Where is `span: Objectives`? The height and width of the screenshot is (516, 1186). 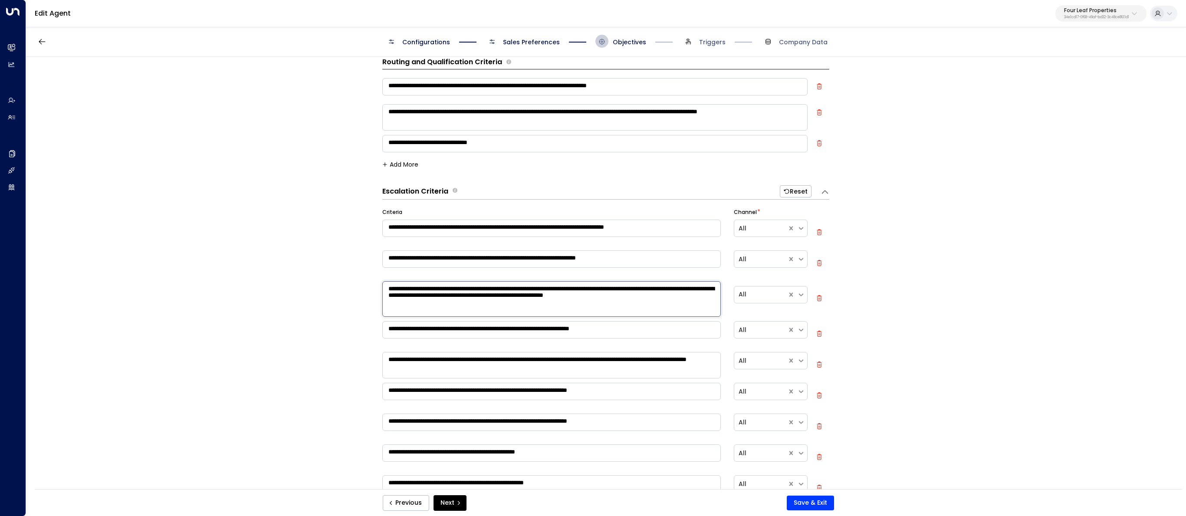
span: Objectives is located at coordinates (629, 42).